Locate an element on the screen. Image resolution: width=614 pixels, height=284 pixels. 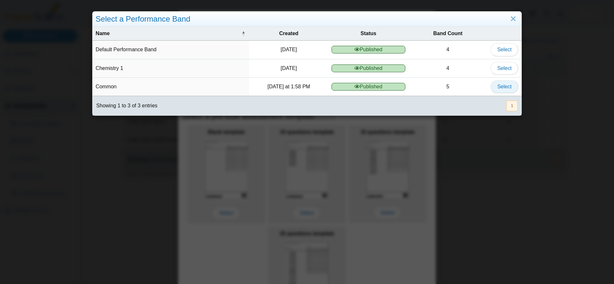
time: Sep 12, 2025 at 1:58 PM is located at coordinates (289, 86).